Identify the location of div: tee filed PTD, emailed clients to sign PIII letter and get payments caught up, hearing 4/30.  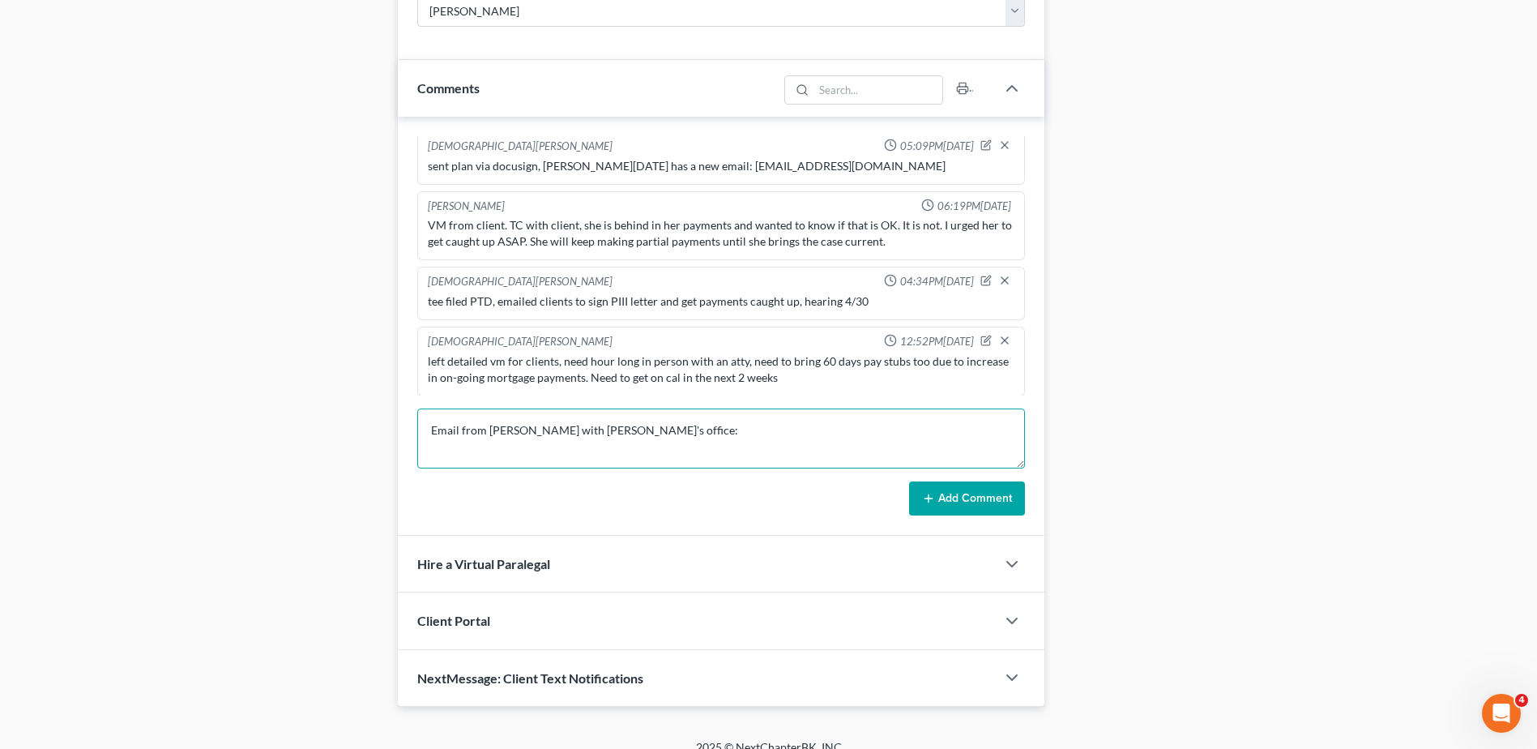
(721, 301).